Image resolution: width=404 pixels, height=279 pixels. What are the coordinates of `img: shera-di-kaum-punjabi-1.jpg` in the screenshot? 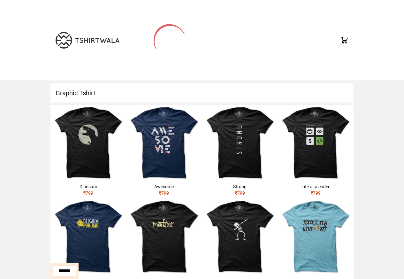 It's located at (88, 237).